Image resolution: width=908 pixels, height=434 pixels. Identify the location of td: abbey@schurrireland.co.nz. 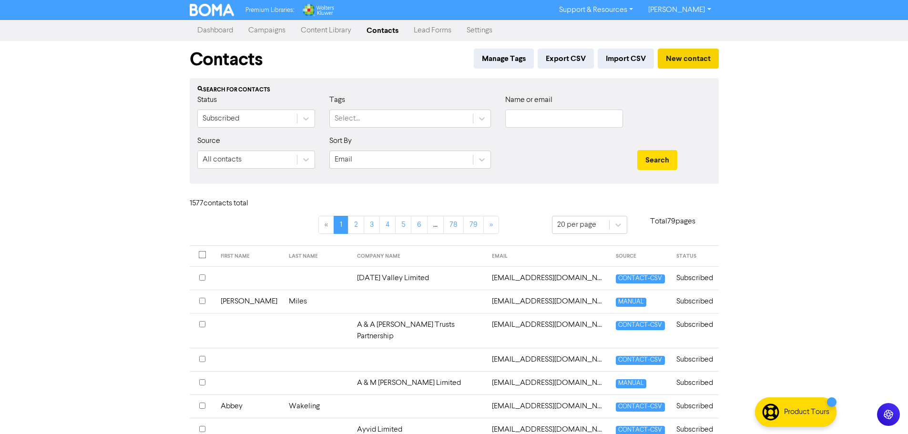
(548, 406).